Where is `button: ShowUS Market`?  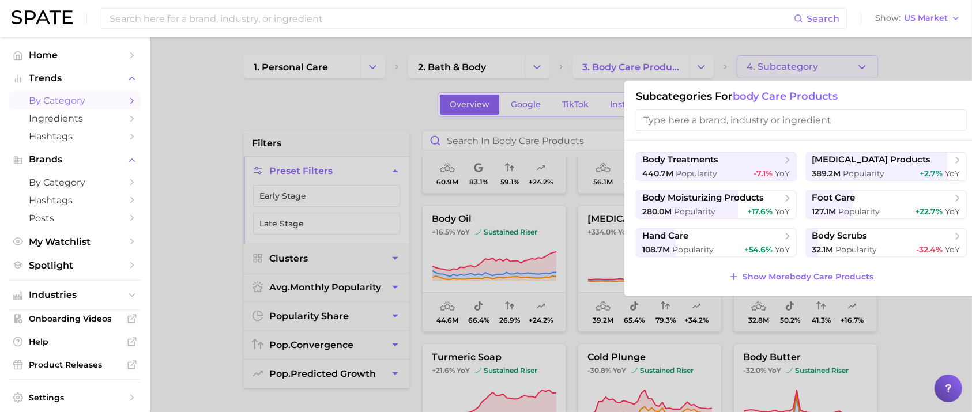
button: ShowUS Market is located at coordinates (918, 18).